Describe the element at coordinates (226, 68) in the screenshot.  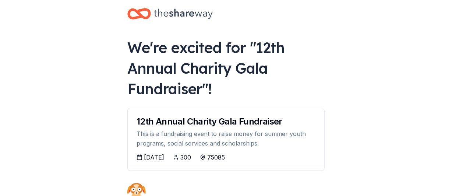
I see `div: We're excited for " 12th Annual Charity Gala Fundraiser "!` at that location.